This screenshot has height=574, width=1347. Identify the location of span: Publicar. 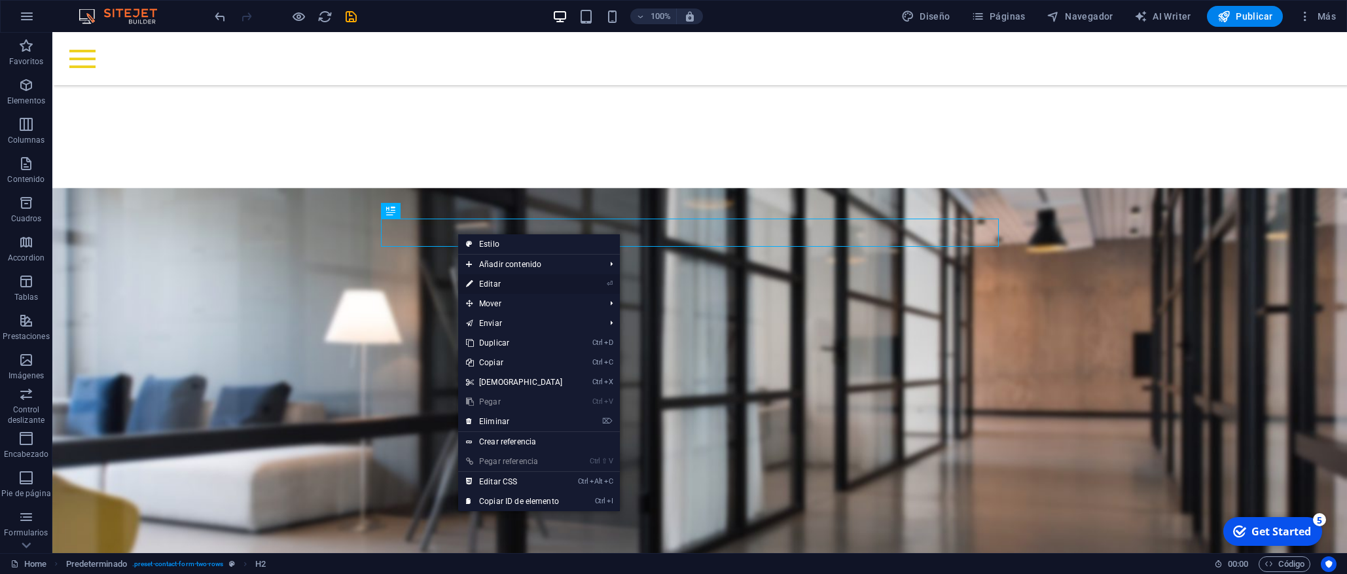
(1245, 16).